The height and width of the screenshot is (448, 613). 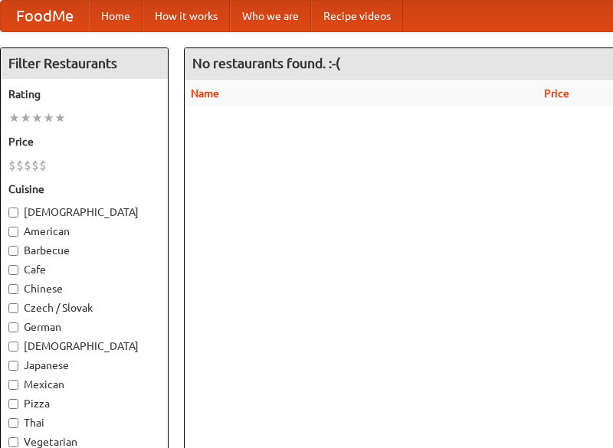 What do you see at coordinates (84, 423) in the screenshot?
I see `label: Thai` at bounding box center [84, 423].